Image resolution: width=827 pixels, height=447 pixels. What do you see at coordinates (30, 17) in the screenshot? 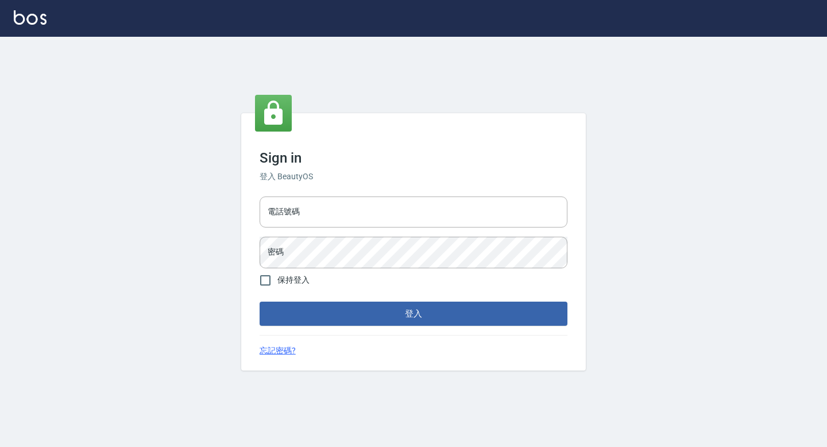
I see `img: Logo` at bounding box center [30, 17].